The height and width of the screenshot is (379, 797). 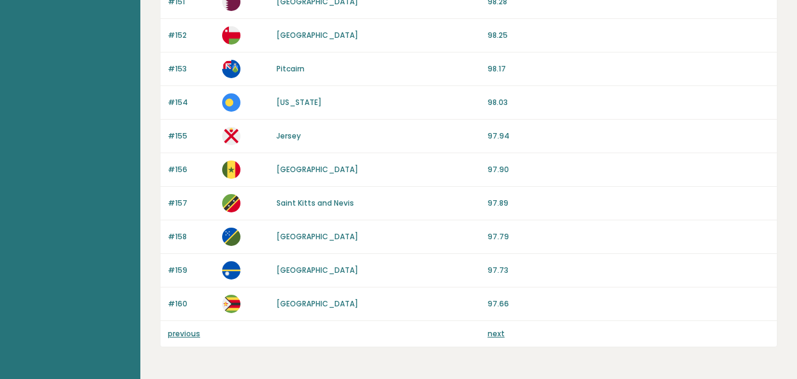 What do you see at coordinates (629, 237) in the screenshot?
I see `p: 97.79` at bounding box center [629, 237].